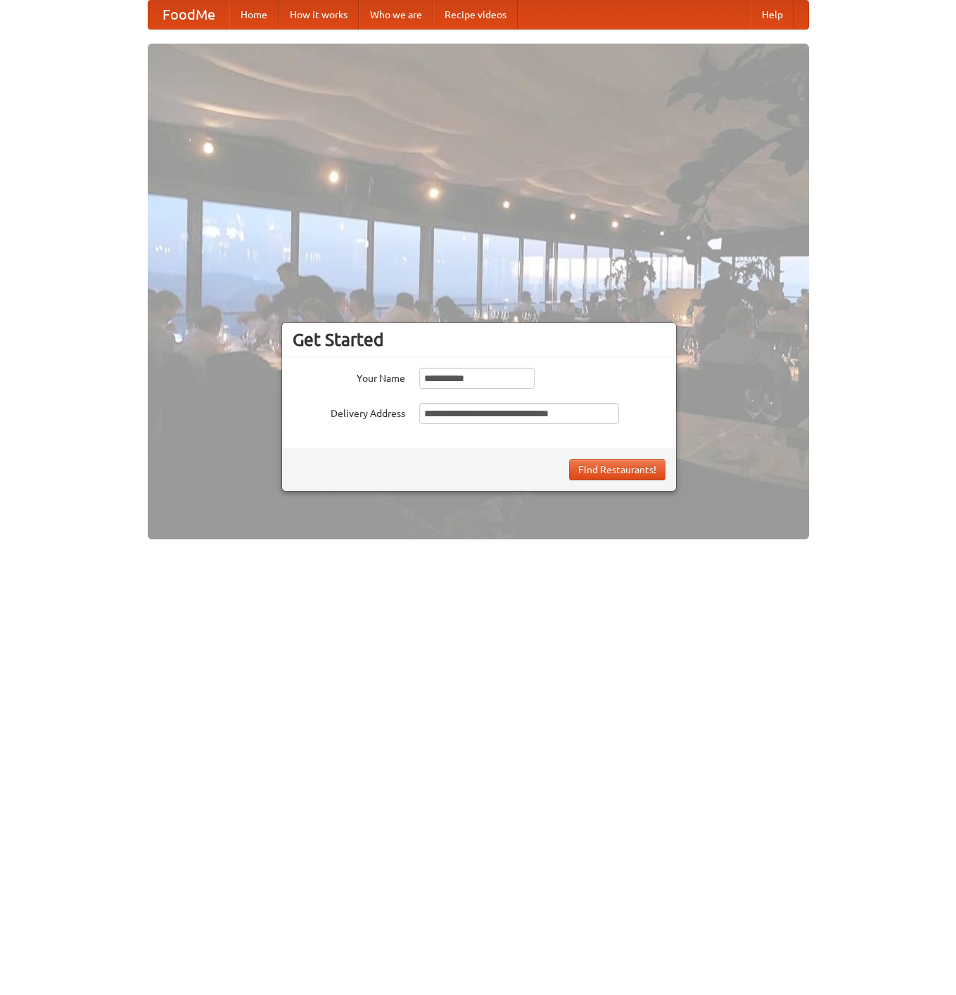  I want to click on a: Who we are, so click(396, 15).